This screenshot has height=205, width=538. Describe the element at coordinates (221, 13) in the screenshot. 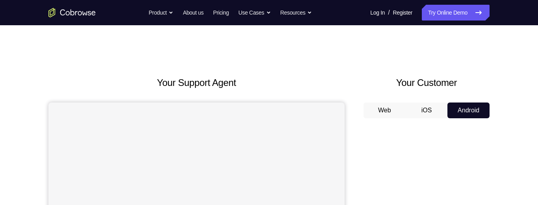

I see `a: Pricing` at that location.